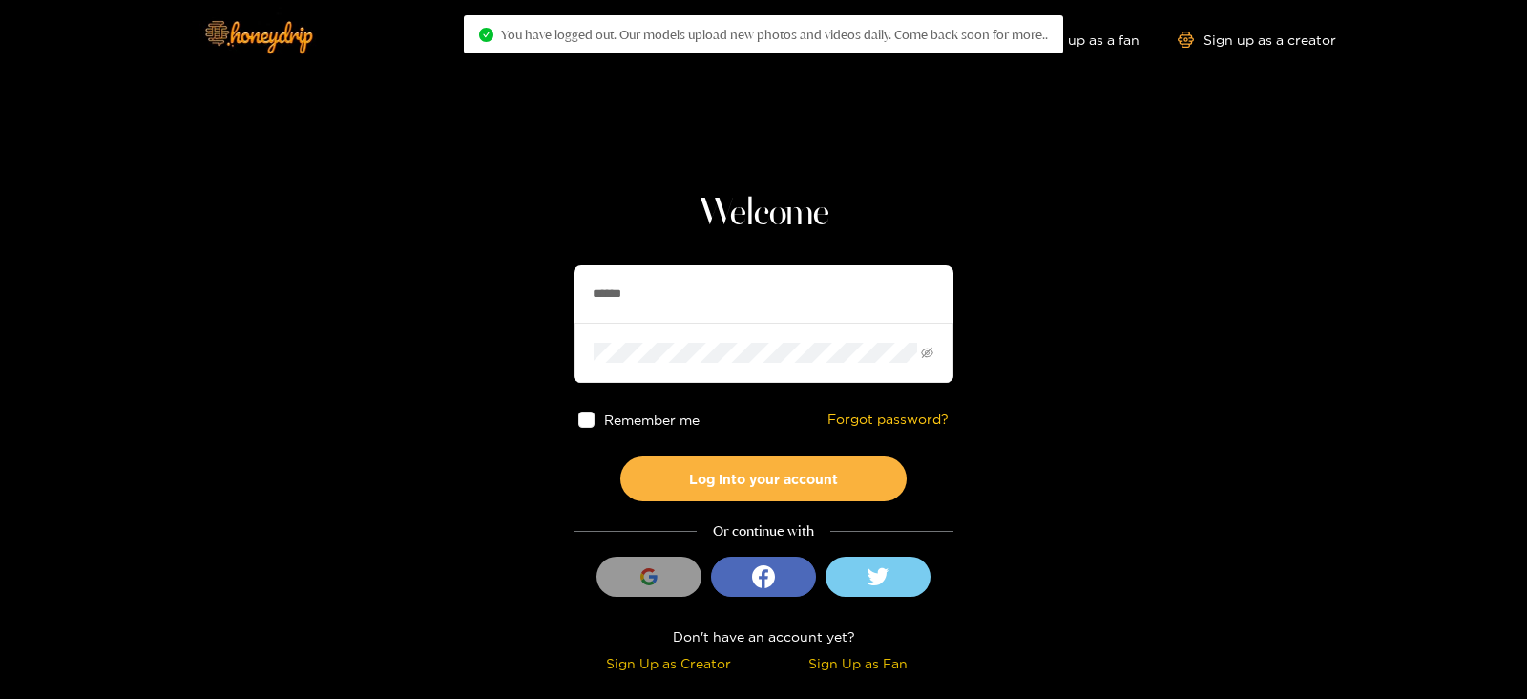 The width and height of the screenshot is (1527, 699). What do you see at coordinates (486, 34) in the screenshot?
I see `span: check-circle` at bounding box center [486, 34].